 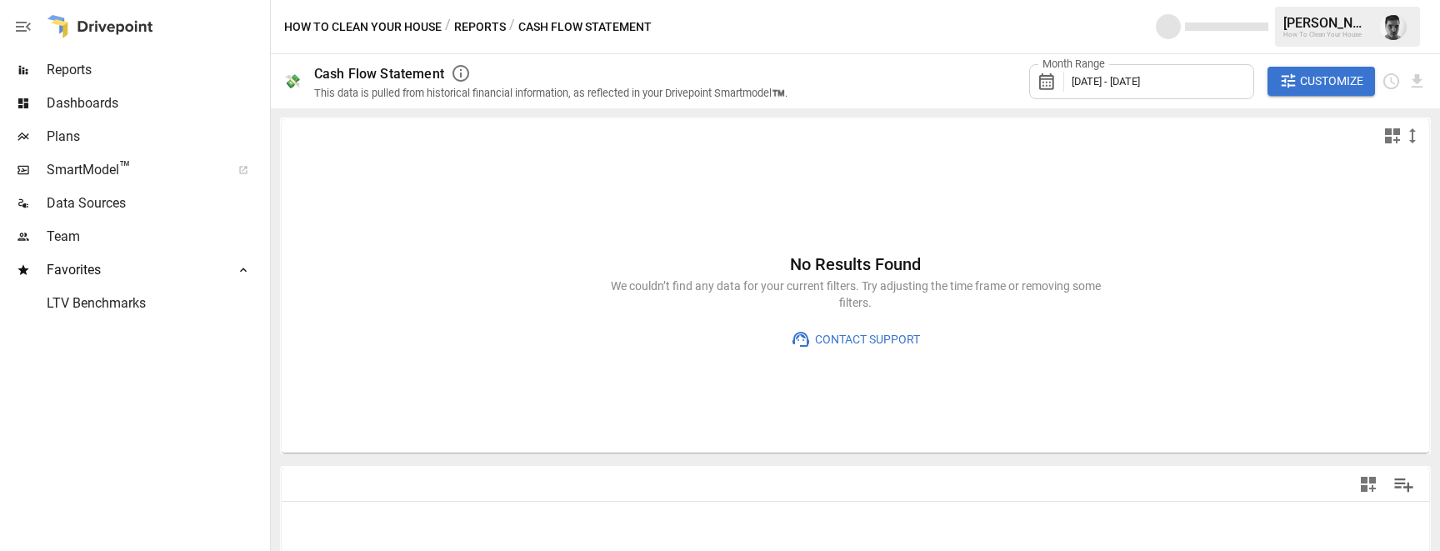 I want to click on span: Team, so click(x=157, y=237).